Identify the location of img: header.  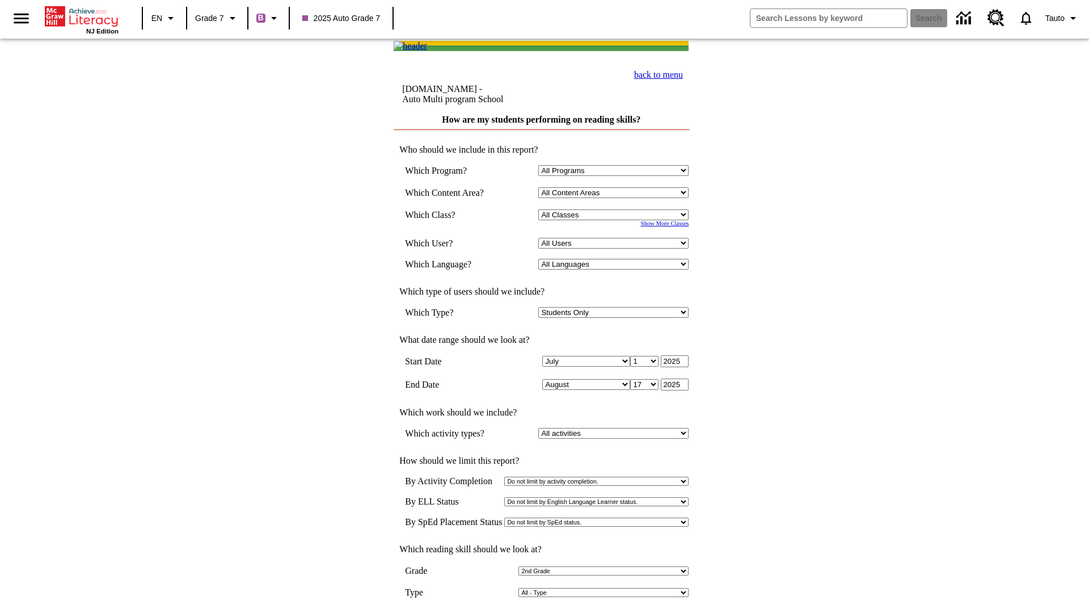
(410, 46).